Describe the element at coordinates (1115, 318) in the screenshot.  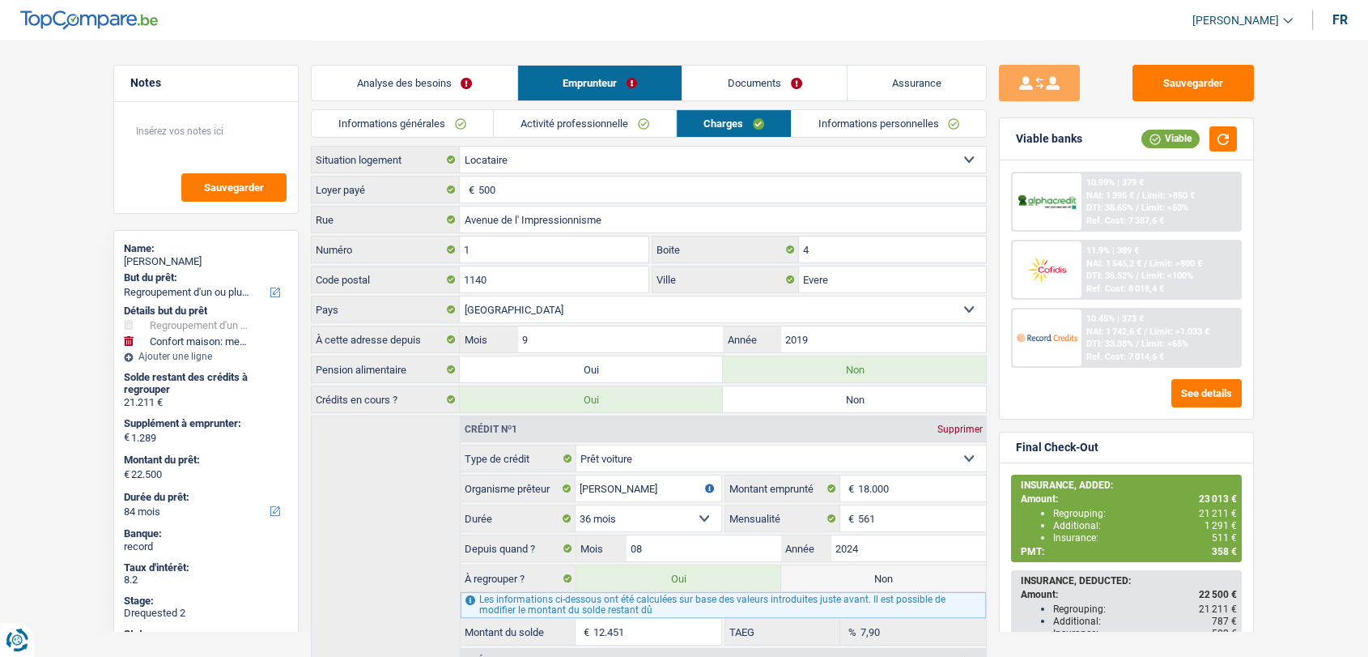
I see `div: 10.45% | 373 €` at that location.